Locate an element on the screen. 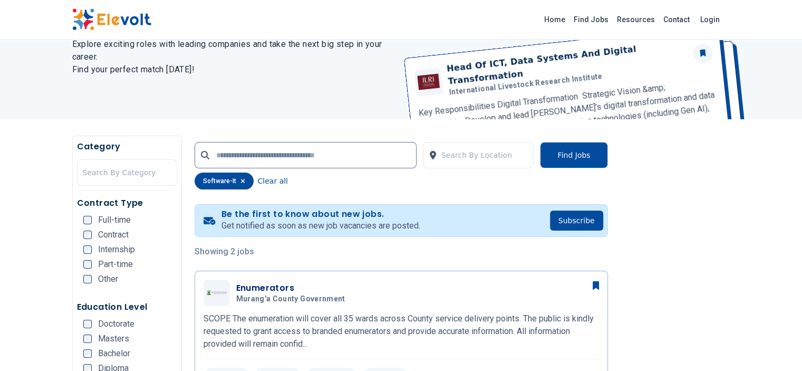 Image resolution: width=802 pixels, height=371 pixels. input: Other is located at coordinates (88, 279).